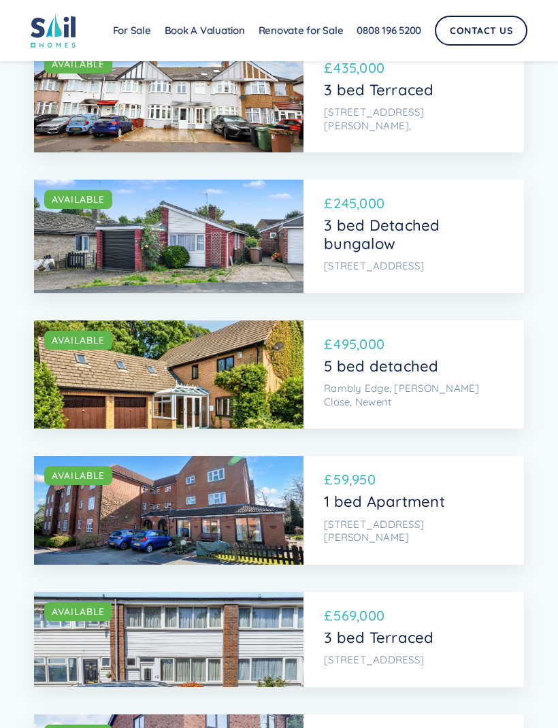 Image resolution: width=558 pixels, height=728 pixels. Describe the element at coordinates (132, 31) in the screenshot. I see `a: For Sale` at that location.